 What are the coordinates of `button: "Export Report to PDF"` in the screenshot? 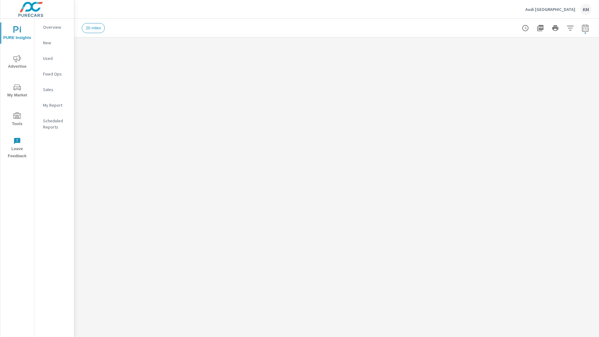 It's located at (541, 28).